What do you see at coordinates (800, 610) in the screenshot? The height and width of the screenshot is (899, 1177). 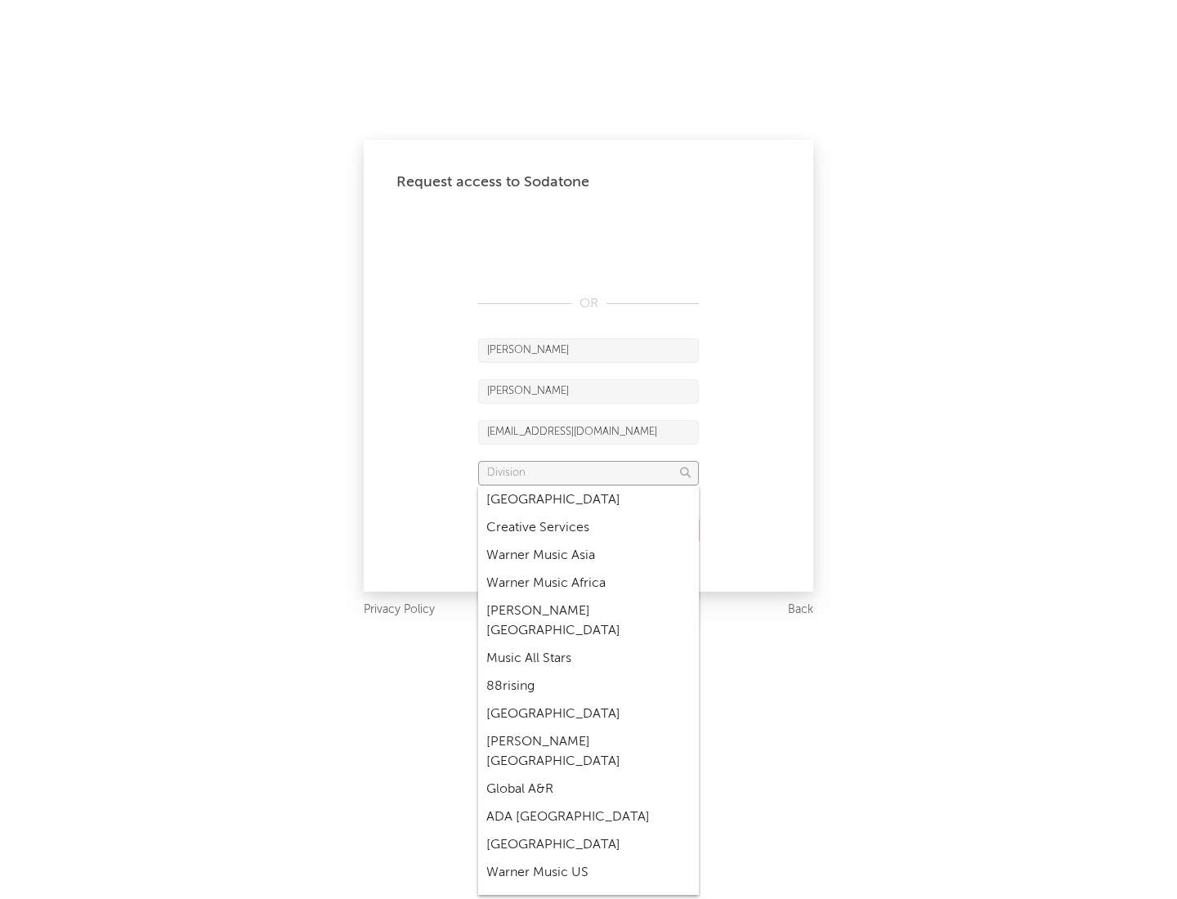 I see `a: Back` at bounding box center [800, 610].